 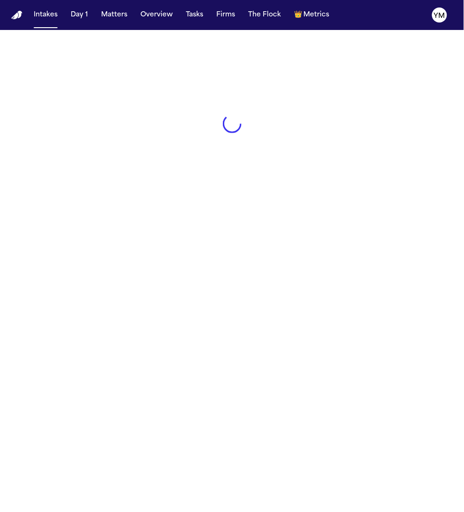 I want to click on button: The Flock, so click(x=265, y=15).